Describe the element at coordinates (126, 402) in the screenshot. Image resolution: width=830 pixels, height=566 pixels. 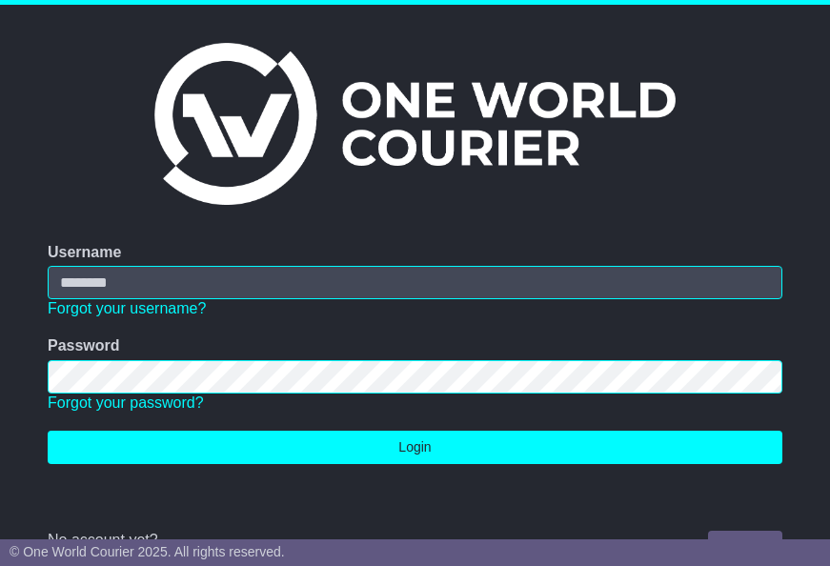
I see `a: Forgot your password?` at that location.